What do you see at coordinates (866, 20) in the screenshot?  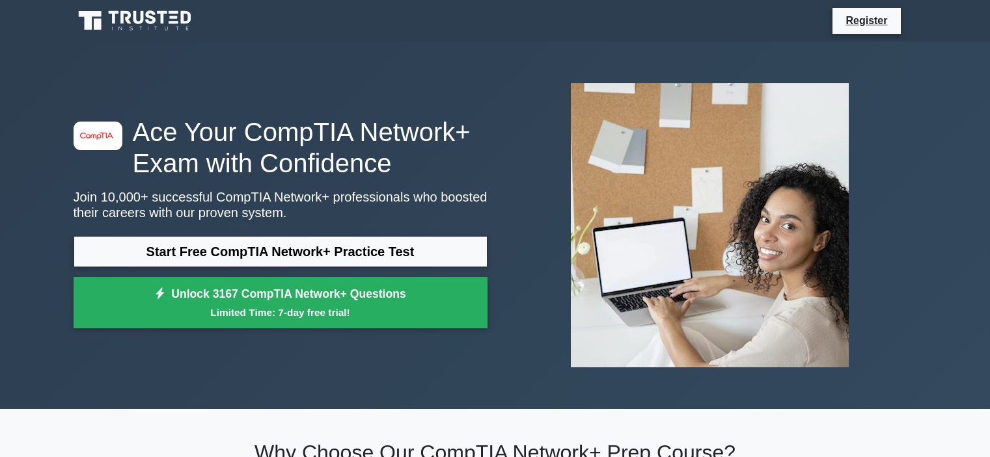 I see `a: Register` at bounding box center [866, 20].